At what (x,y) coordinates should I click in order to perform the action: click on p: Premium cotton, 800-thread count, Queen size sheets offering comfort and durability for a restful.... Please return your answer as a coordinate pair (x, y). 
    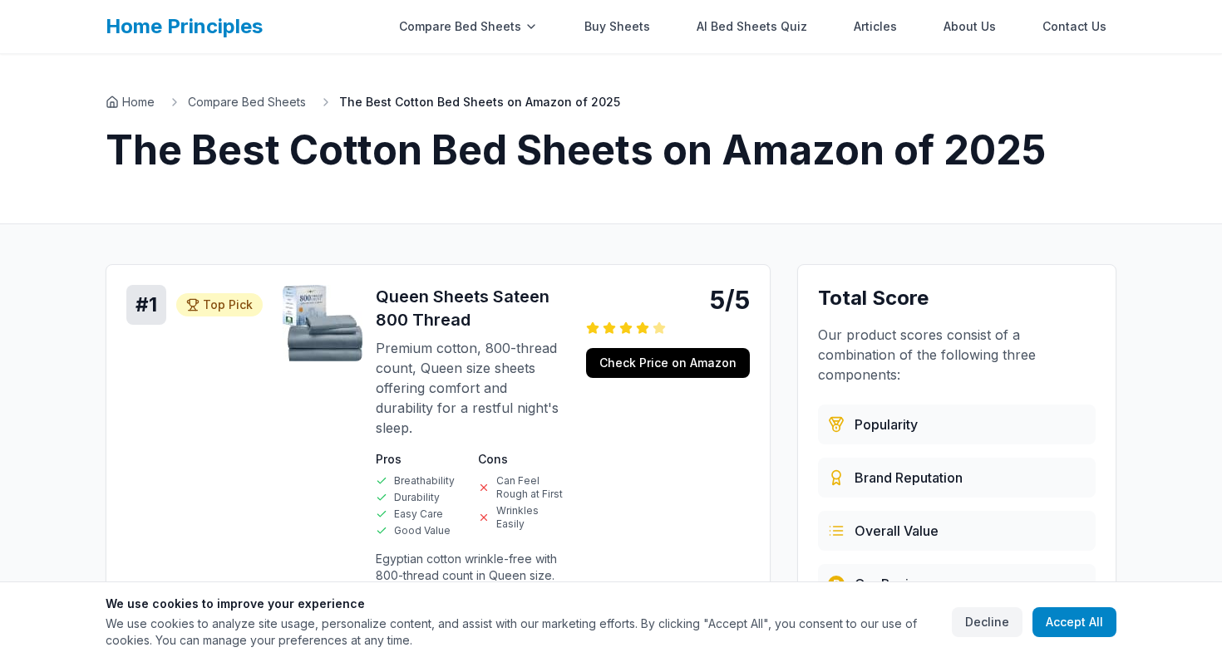
    Looking at the image, I should click on (470, 388).